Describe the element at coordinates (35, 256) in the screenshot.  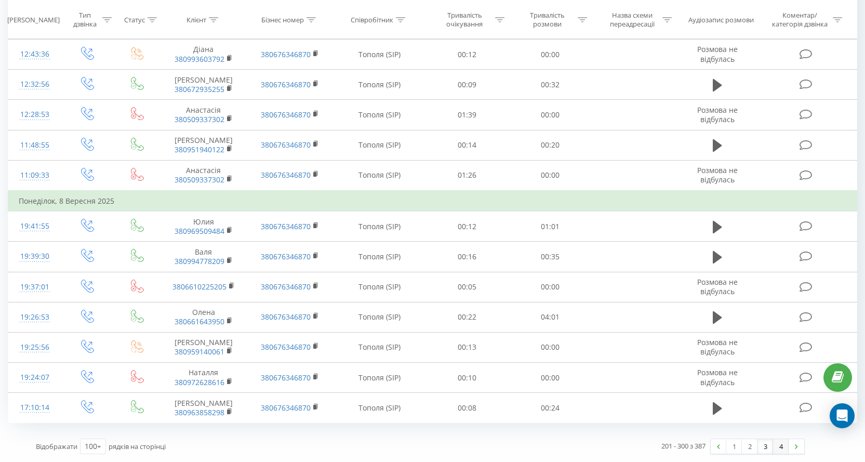
I see `div: 19:39:30` at that location.